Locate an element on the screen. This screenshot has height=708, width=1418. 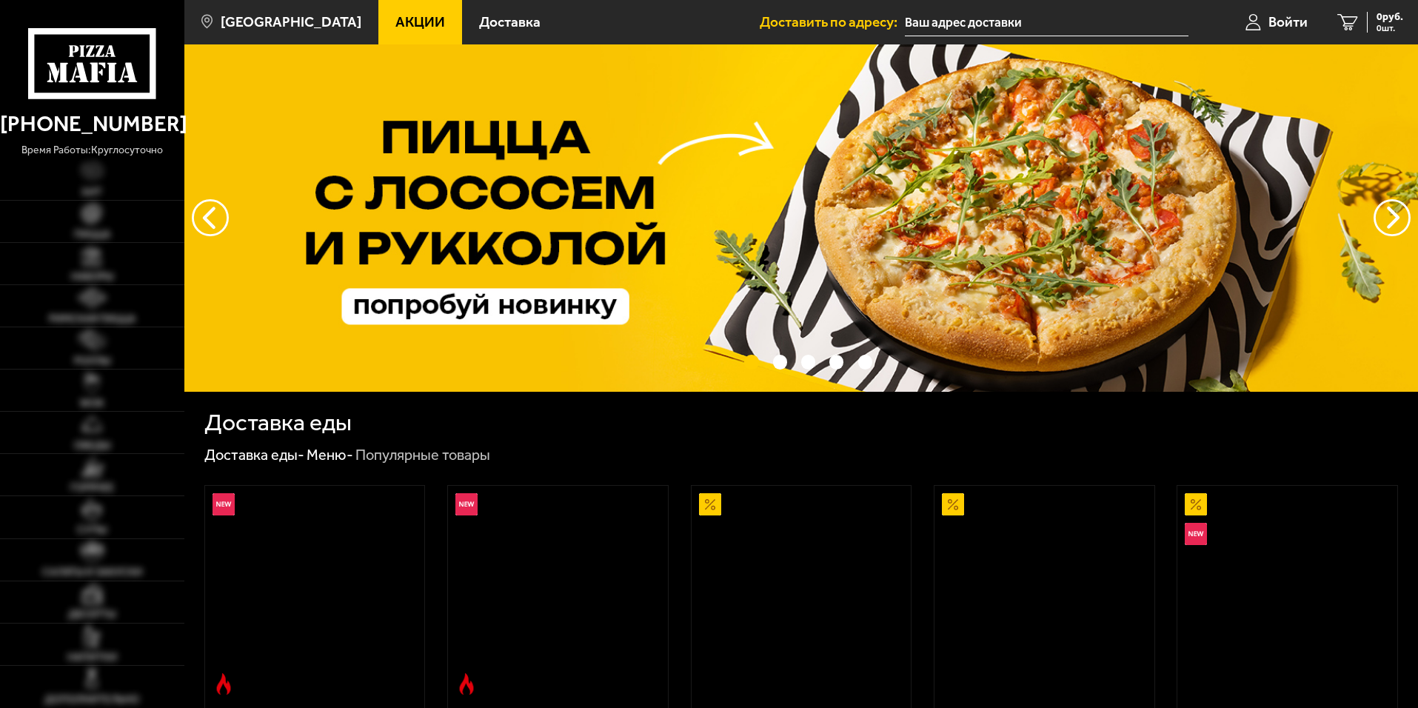
a: АкционныйНовинкаВсё включено is located at coordinates (1287, 594).